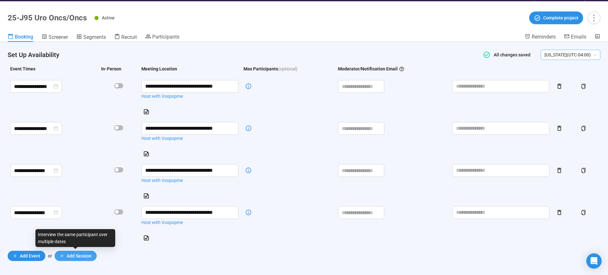  Describe the element at coordinates (166, 37) in the screenshot. I see `span: Participants` at that location.